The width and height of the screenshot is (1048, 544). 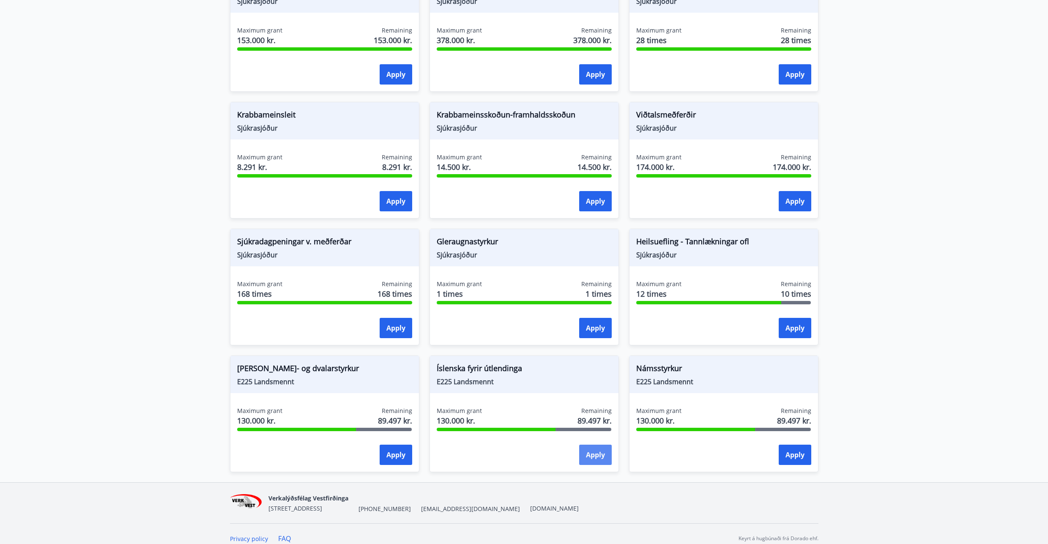 What do you see at coordinates (325, 243) in the screenshot?
I see `span: Sjúkradagpeningar v. meðferðar` at bounding box center [325, 243].